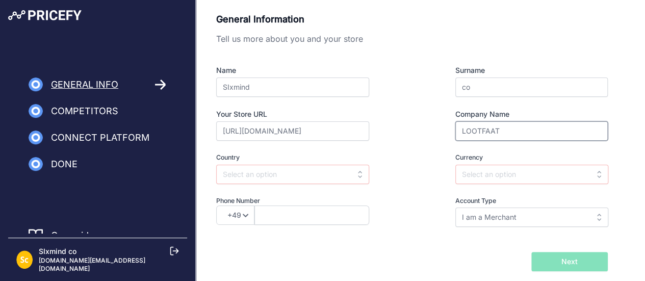  What do you see at coordinates (531, 158) in the screenshot?
I see `label: Currency` at bounding box center [531, 158].